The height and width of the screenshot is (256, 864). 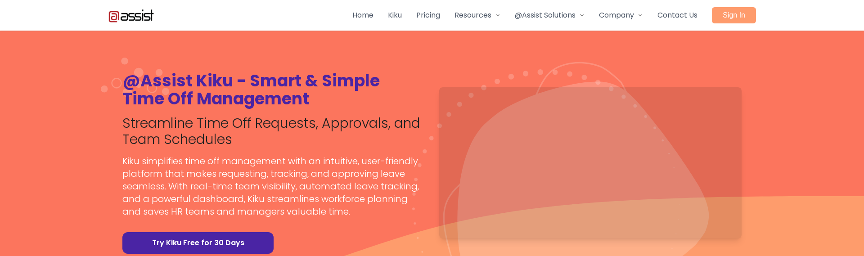 I want to click on h1: @Assist Kiku - Smart & Simple Time Off Management, so click(x=274, y=90).